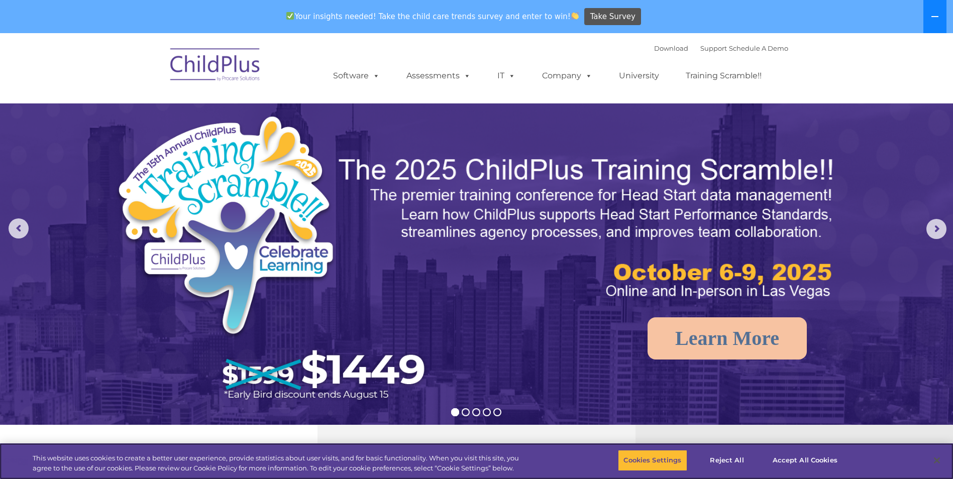 The width and height of the screenshot is (953, 479). I want to click on img: ChildPlus by Procare Solutions, so click(216, 66).